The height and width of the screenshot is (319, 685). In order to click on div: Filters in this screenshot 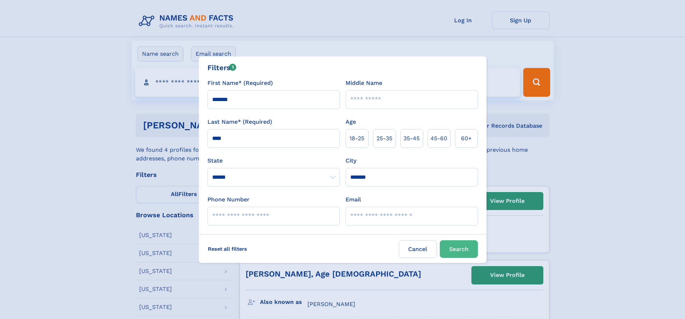, I will do `click(222, 68)`.